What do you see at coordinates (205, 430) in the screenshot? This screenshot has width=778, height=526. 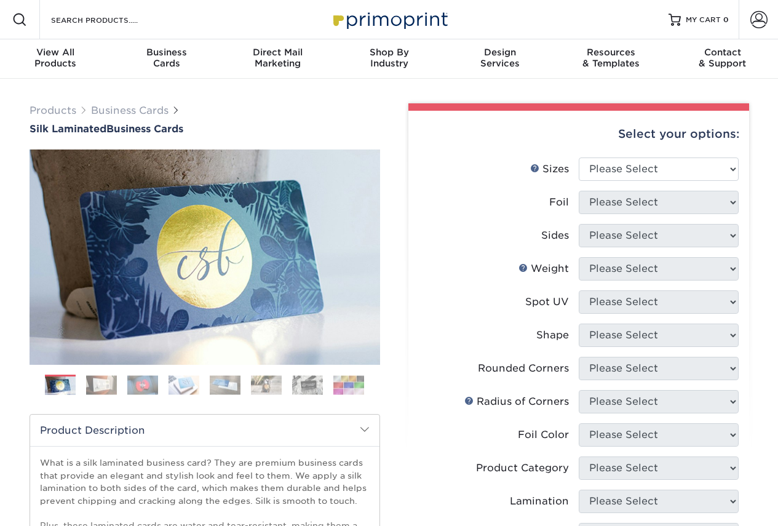 I see `h2: Product Description` at bounding box center [205, 430].